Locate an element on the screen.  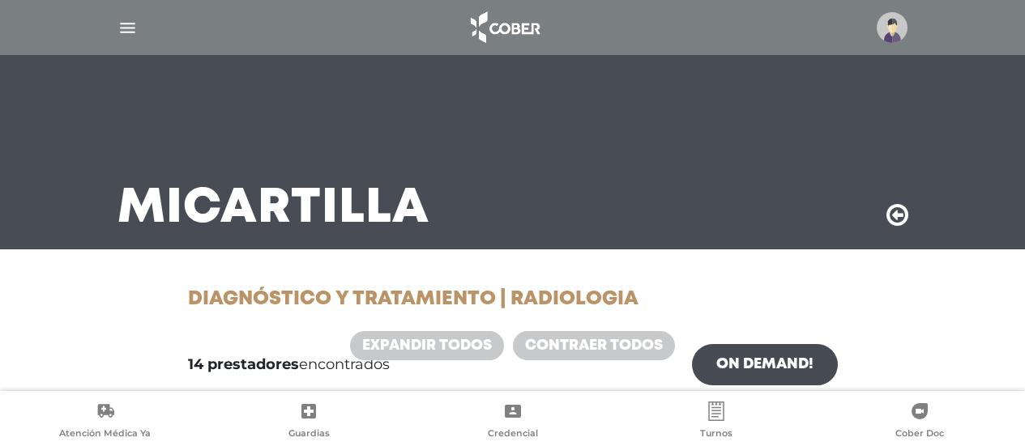
h3: Mi Cartilla is located at coordinates (273, 209).